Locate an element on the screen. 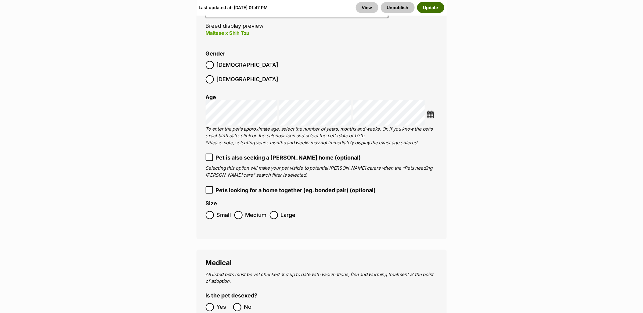 The height and width of the screenshot is (313, 643). p: Maltese x Shih Tzu is located at coordinates (297, 33).